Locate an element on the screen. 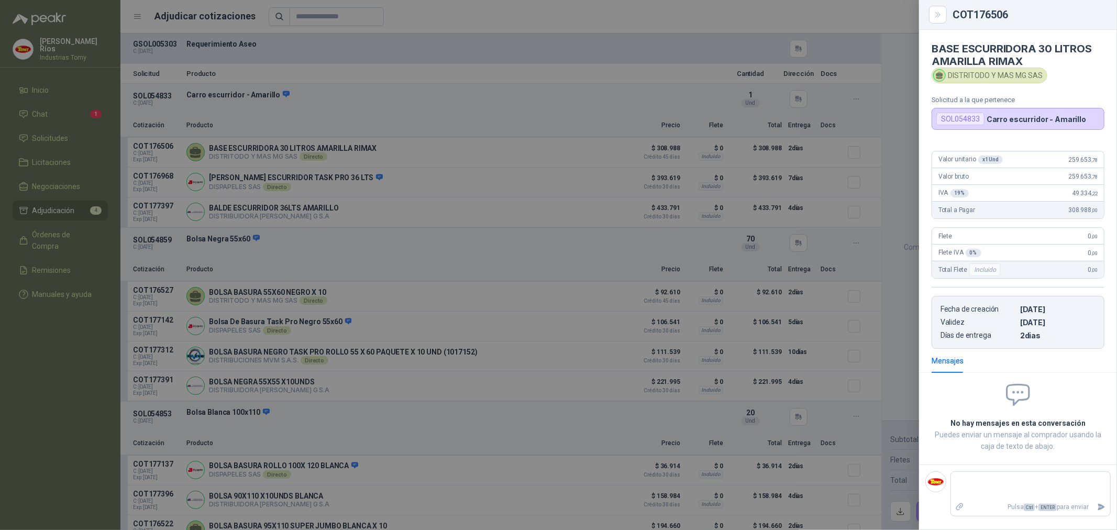 This screenshot has width=1117, height=530. p: Carro escurridor - Amarillo is located at coordinates (1036, 119).